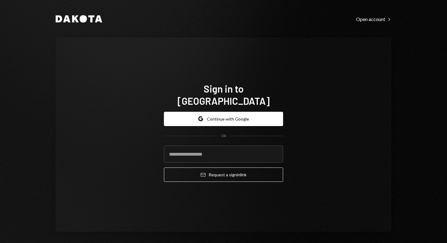 The width and height of the screenshot is (447, 243). What do you see at coordinates (224, 119) in the screenshot?
I see `button: Continue with Google` at bounding box center [224, 119].